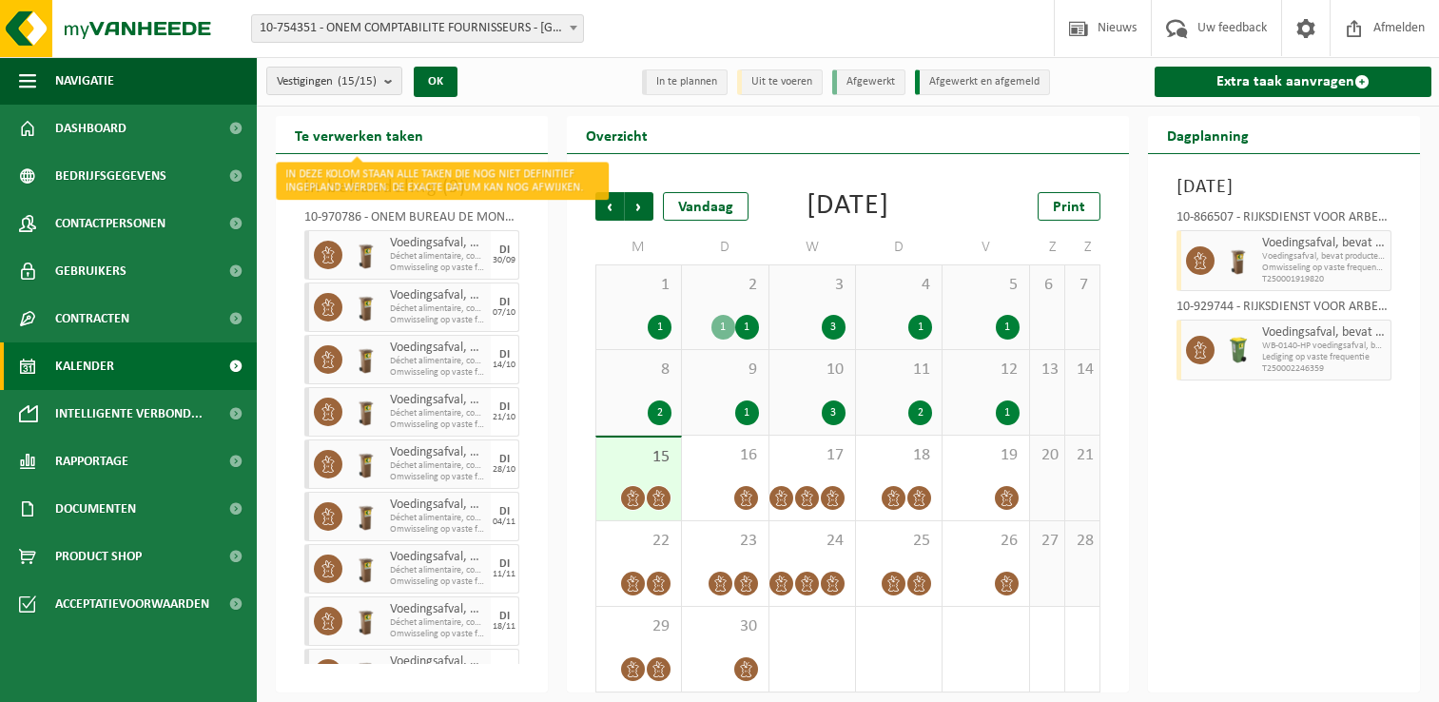 The image size is (1439, 702). I want to click on span: 4, so click(899, 285).